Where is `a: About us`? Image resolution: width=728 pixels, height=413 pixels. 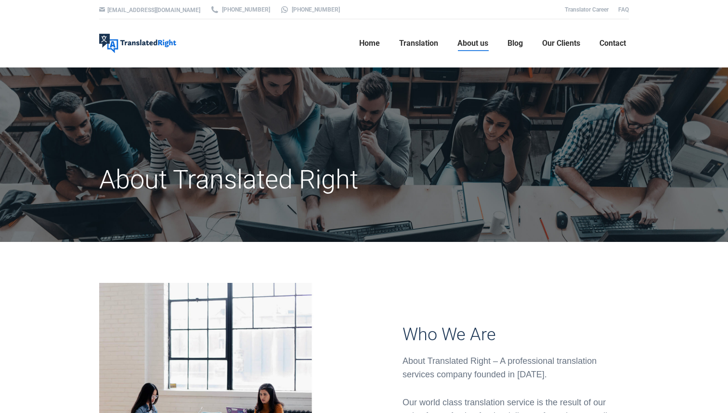
a: About us is located at coordinates (473, 43).